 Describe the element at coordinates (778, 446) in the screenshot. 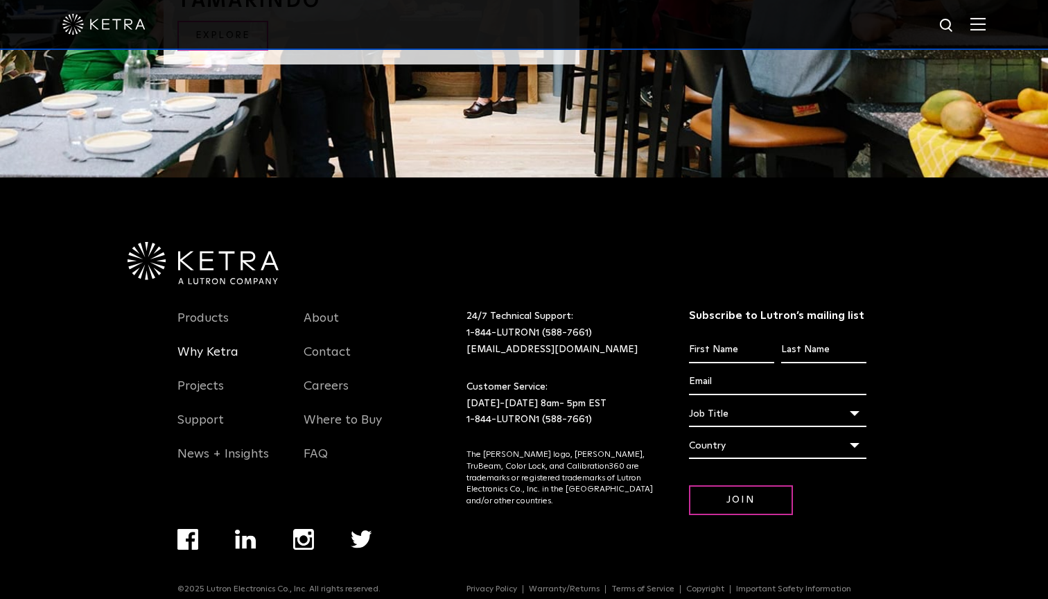

I see `div: Country` at that location.